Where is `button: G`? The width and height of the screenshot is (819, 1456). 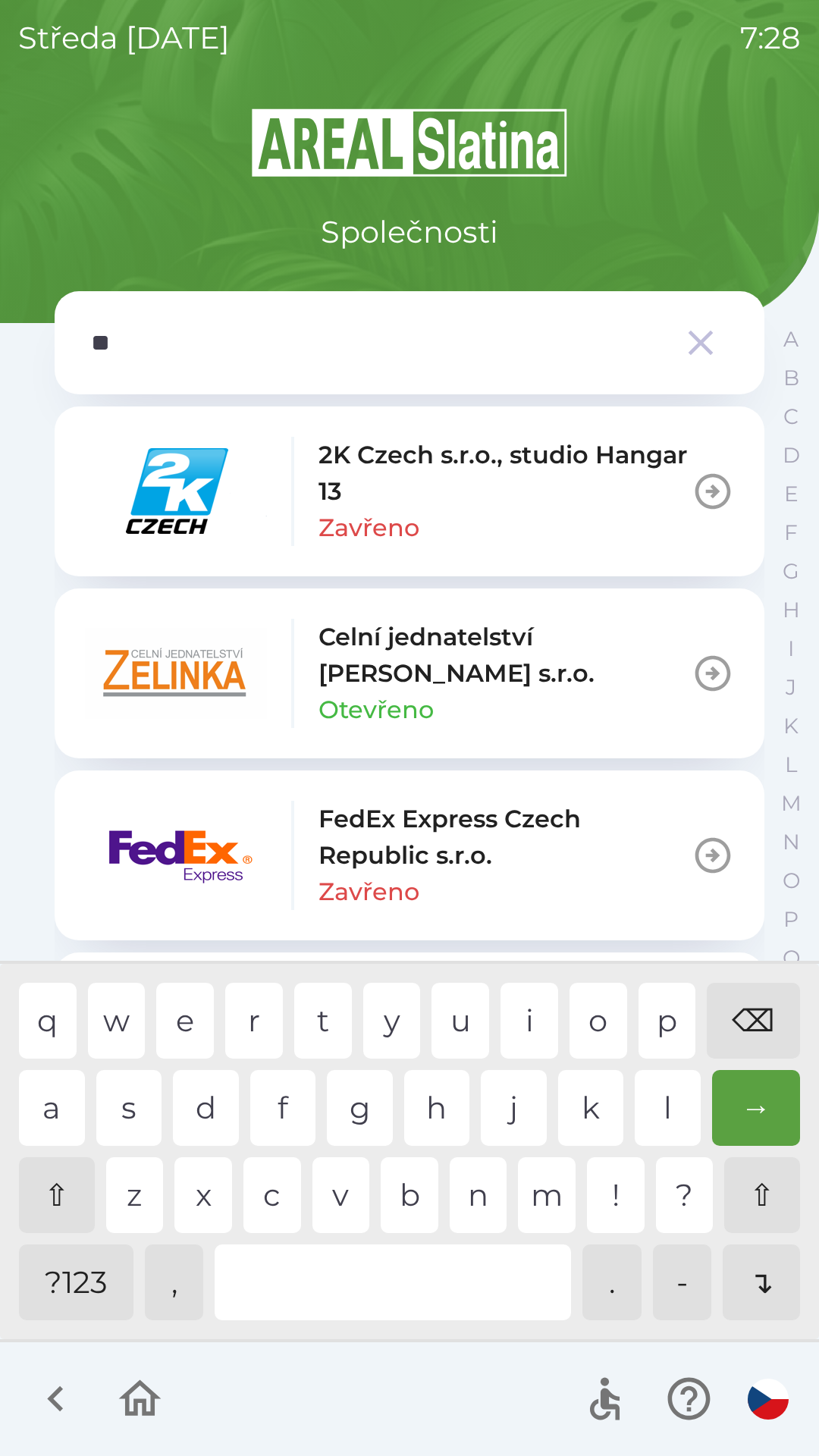
button: G is located at coordinates (791, 571).